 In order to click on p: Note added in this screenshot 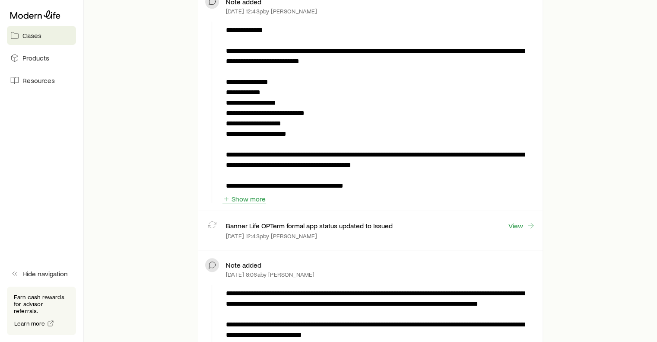, I will do `click(244, 265)`.